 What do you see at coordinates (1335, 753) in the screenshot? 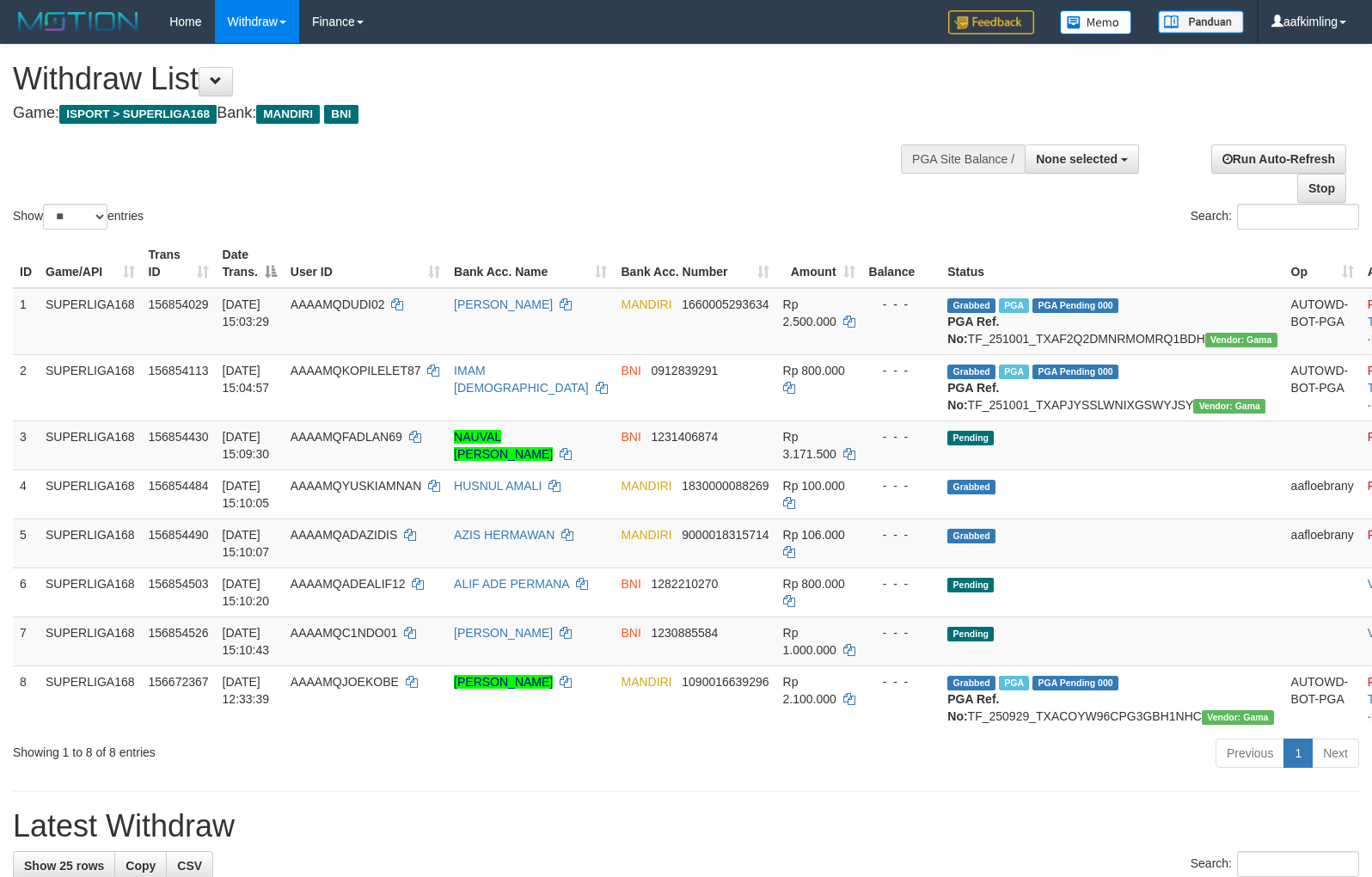
I see `a: Next` at bounding box center [1335, 753].